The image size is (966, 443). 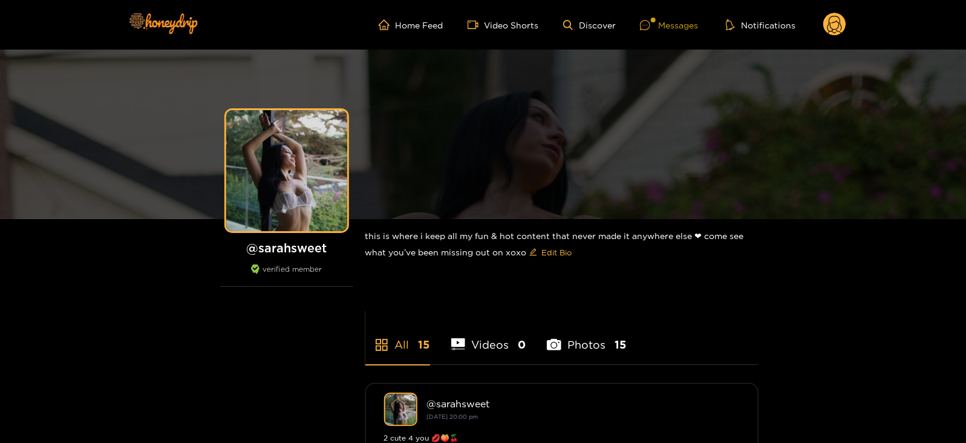 What do you see at coordinates (533, 252) in the screenshot?
I see `span: edit` at bounding box center [533, 252].